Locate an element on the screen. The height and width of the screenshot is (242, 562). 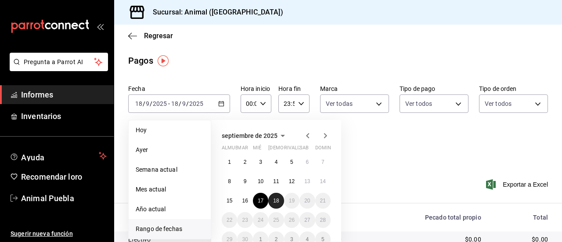
font: 3 is located at coordinates (260, 162).